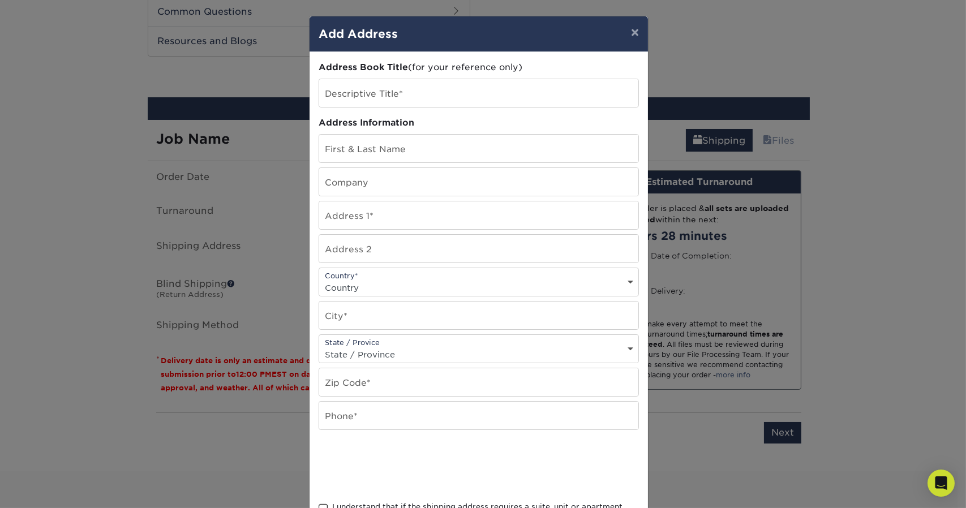 The image size is (966, 508). Describe the element at coordinates (941, 483) in the screenshot. I see `div: Open Intercom Messenger` at that location.